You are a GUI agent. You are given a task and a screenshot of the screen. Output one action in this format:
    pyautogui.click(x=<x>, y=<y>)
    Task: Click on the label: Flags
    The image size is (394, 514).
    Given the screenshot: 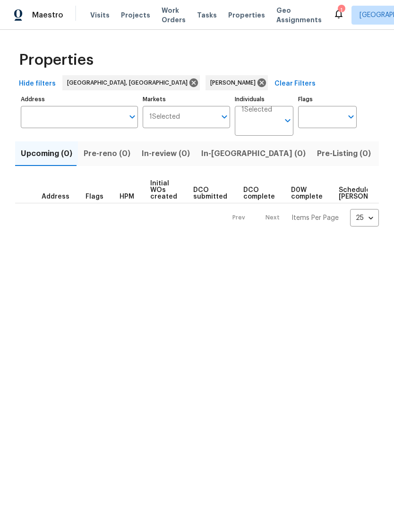 What is the action you would take?
    pyautogui.click(x=328, y=99)
    